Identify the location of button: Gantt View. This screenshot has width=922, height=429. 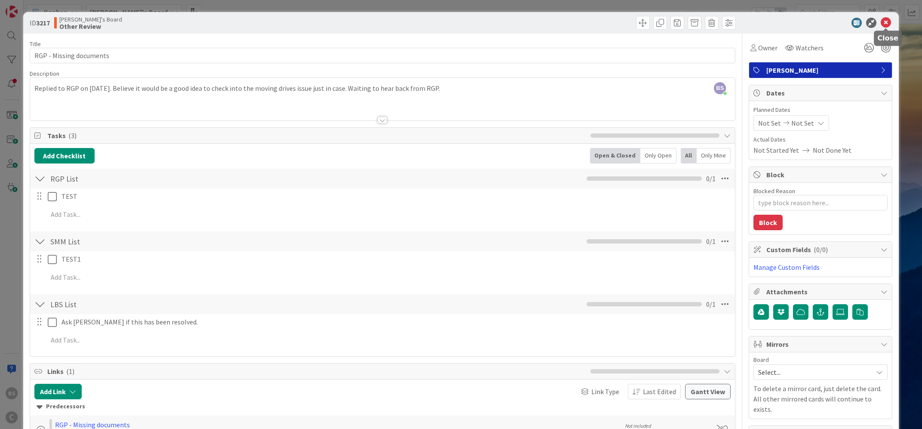
(708, 391).